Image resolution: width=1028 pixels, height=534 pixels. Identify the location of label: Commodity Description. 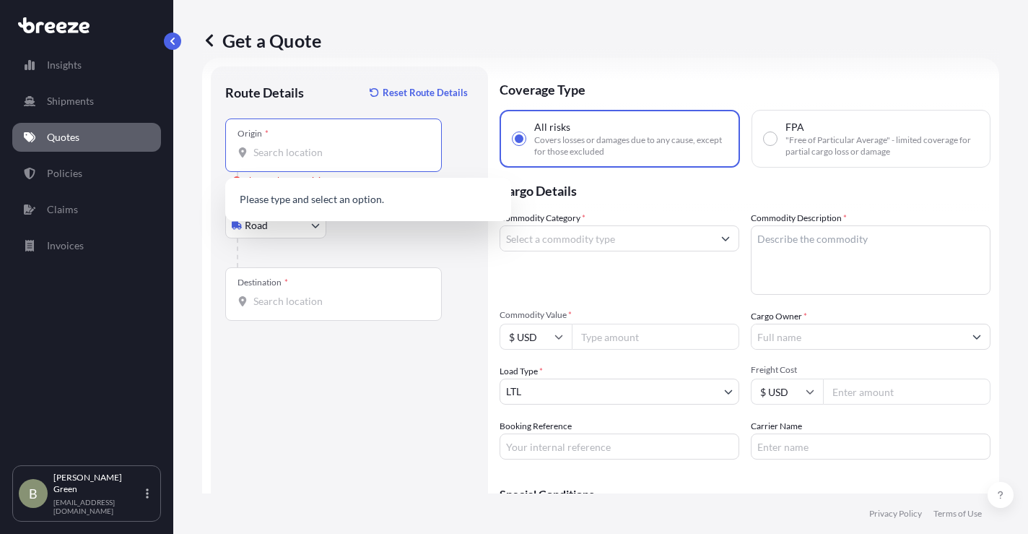
(798, 218).